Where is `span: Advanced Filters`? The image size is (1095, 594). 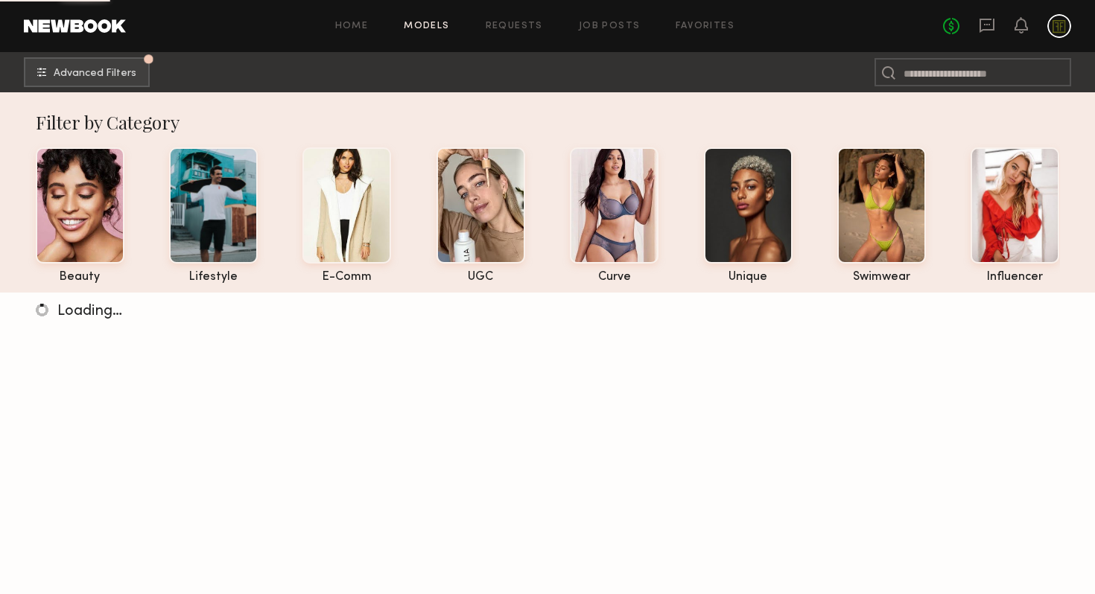 span: Advanced Filters is located at coordinates (95, 74).